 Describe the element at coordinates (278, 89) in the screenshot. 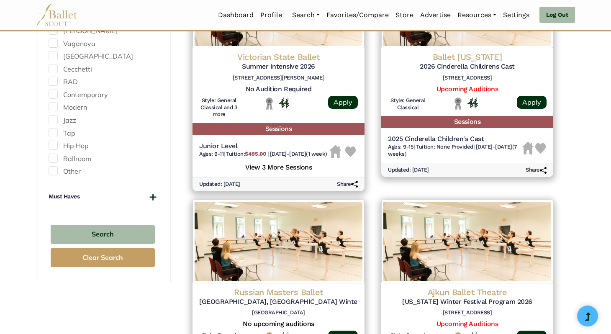

I see `h5: No Audition Required` at that location.